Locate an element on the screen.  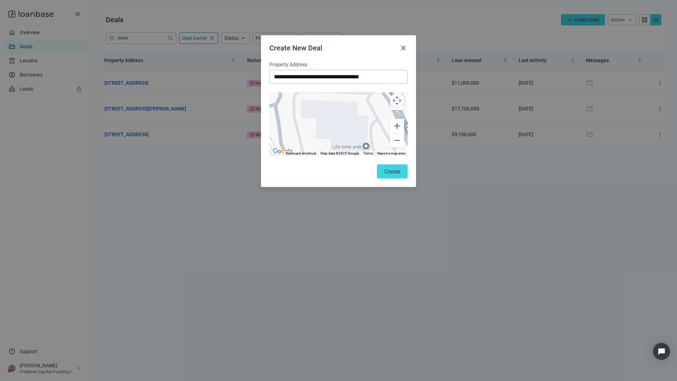
a: Terms (opens in new tab) is located at coordinates (368, 153).